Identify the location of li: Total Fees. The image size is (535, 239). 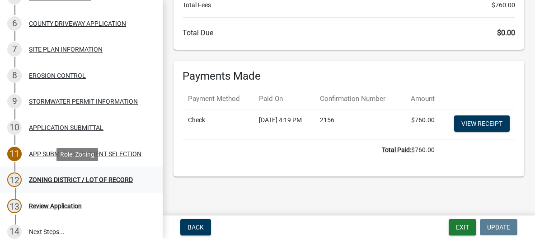
(349, 5).